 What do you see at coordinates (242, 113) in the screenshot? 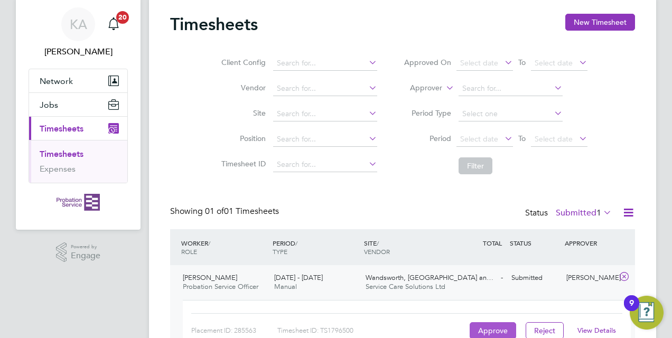
I see `label: Site` at bounding box center [242, 113].